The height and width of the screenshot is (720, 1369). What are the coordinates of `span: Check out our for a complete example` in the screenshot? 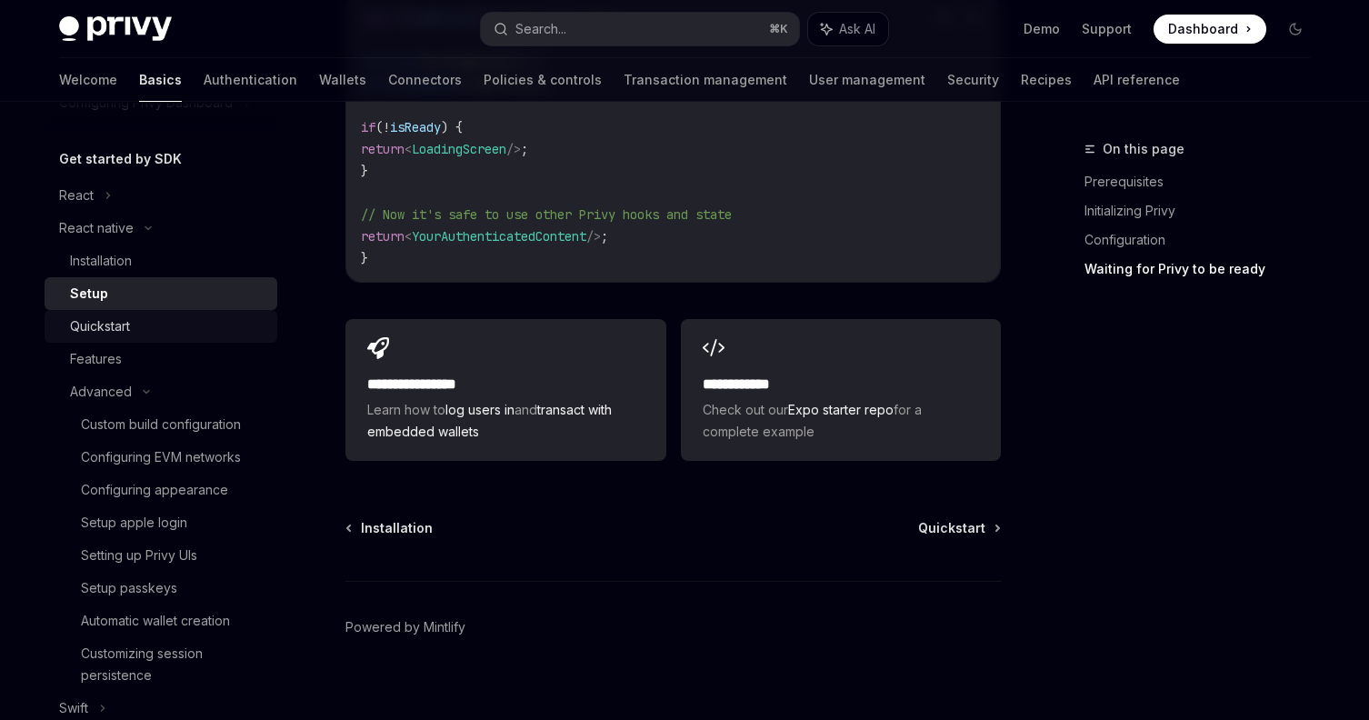 It's located at (841, 421).